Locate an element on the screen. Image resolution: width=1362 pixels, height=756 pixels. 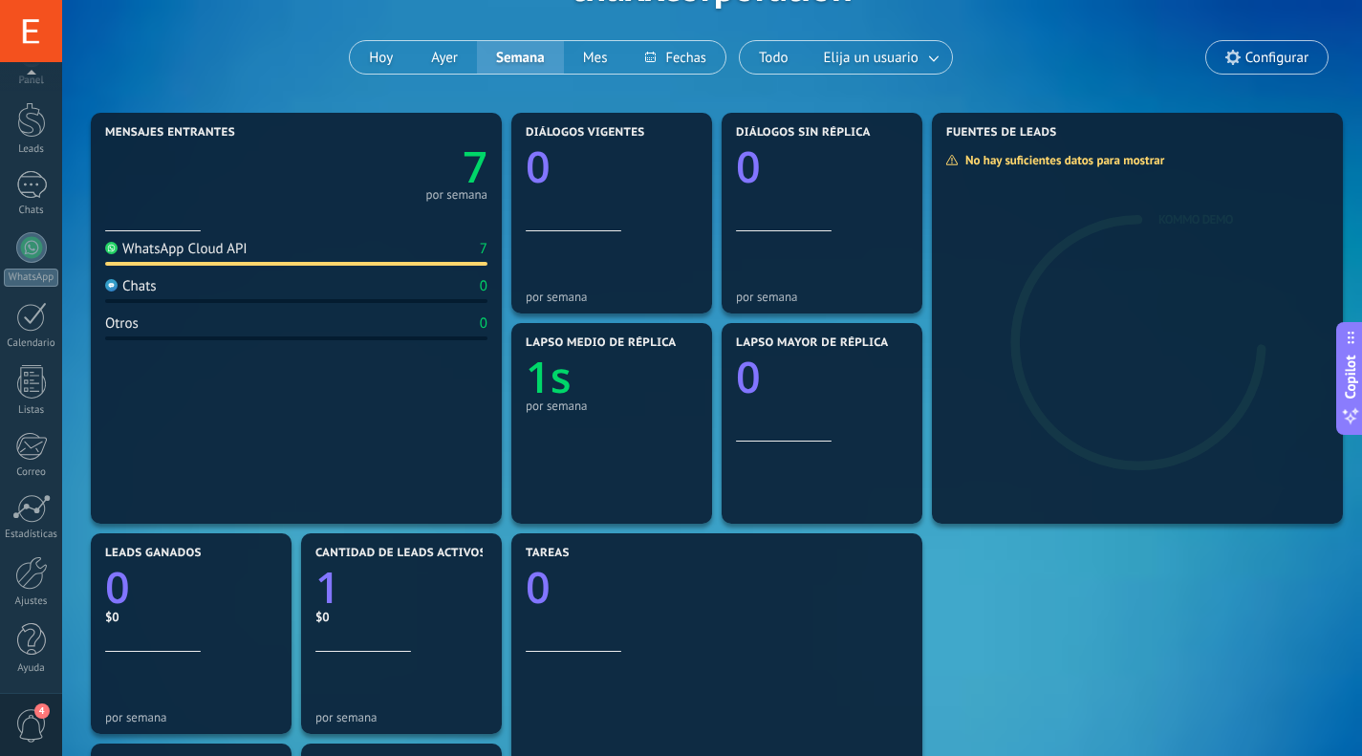
span: Copilot is located at coordinates (1351, 377).